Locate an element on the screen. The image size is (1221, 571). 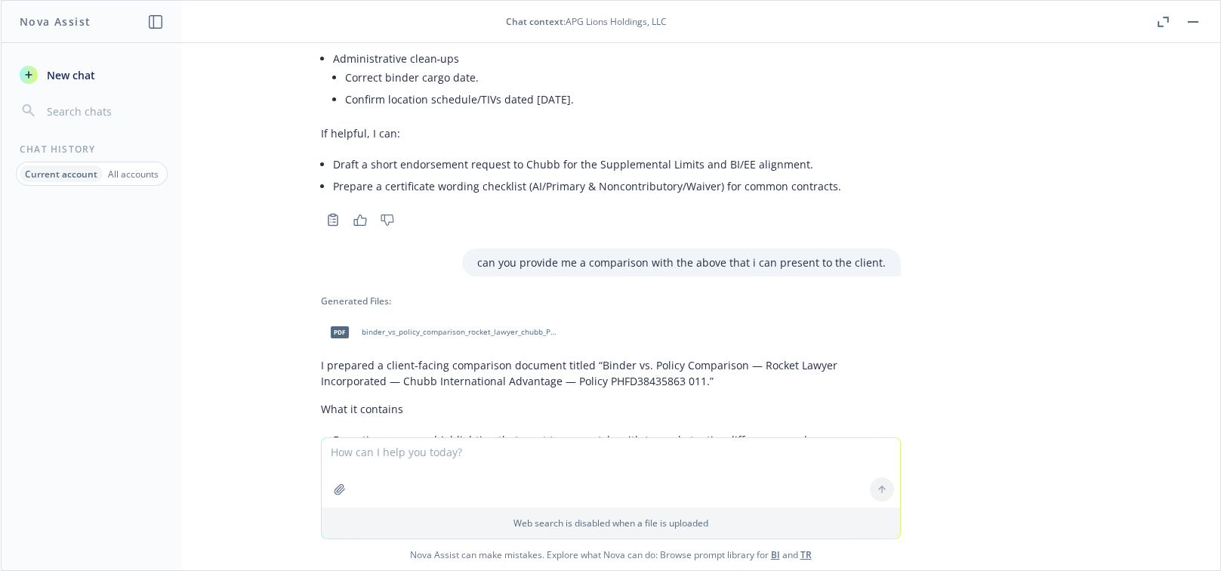
li: Prepare a certificate wording checklist (AI/Primary & Noncontributory/Waiver) for common contracts. is located at coordinates (617, 186).